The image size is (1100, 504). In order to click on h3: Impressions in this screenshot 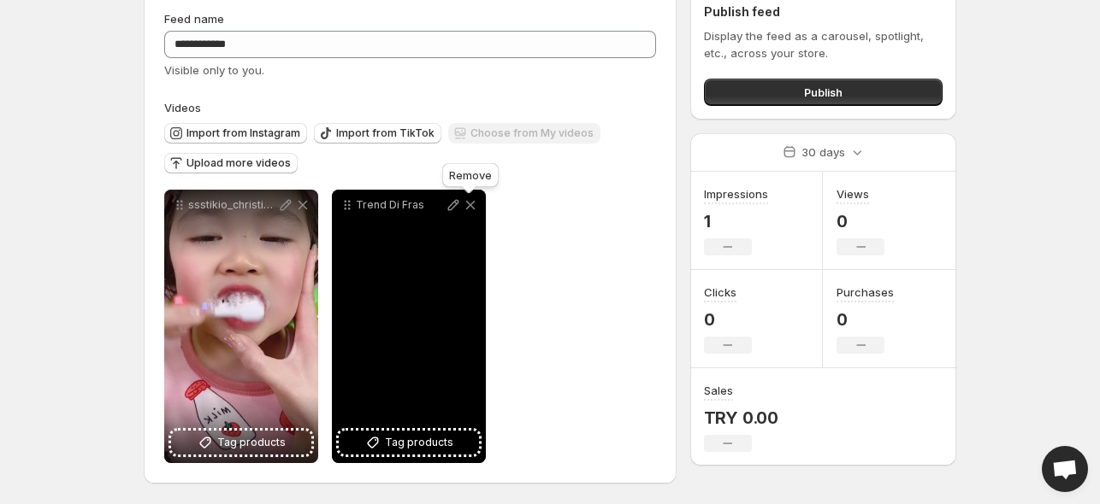, I will do `click(735, 194)`.